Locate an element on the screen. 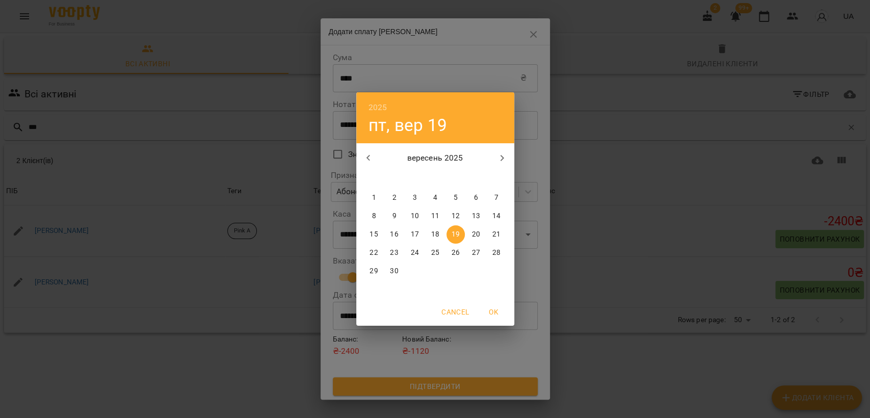 The image size is (870, 418). button: 10 is located at coordinates (415, 216).